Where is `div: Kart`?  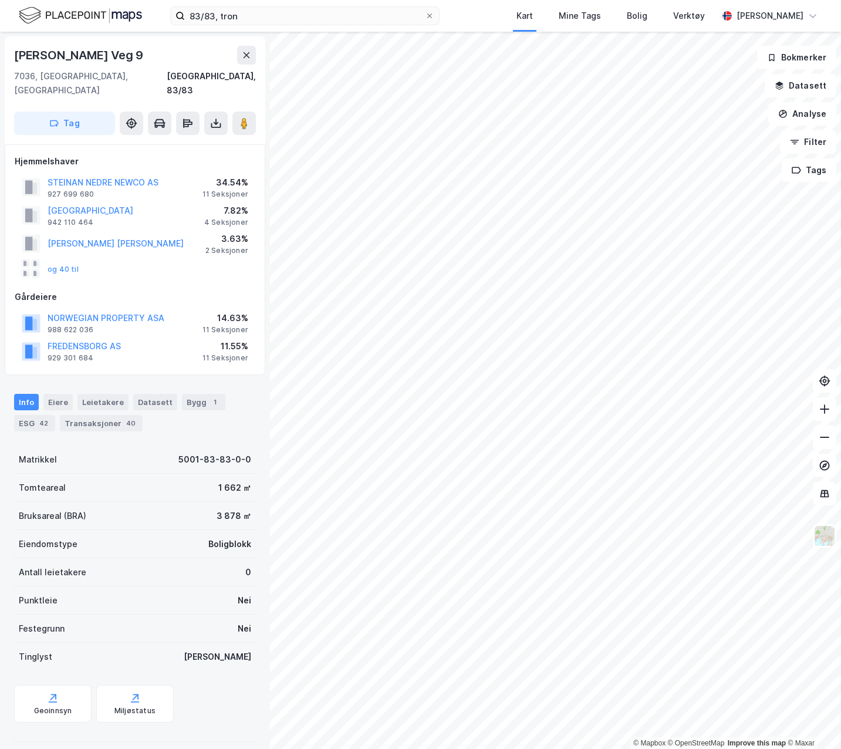 div: Kart is located at coordinates (525, 16).